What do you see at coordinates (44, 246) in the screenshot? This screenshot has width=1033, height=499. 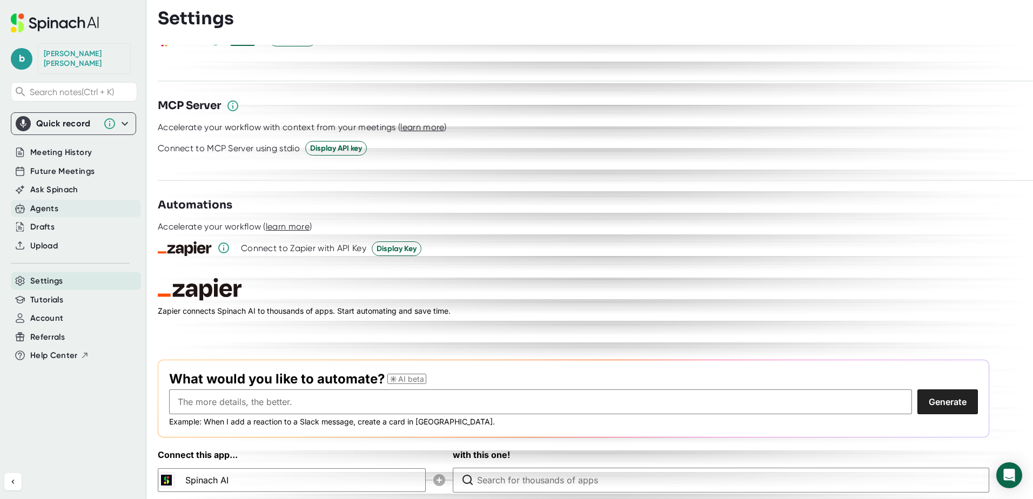 I see `button: Upload` at bounding box center [44, 246].